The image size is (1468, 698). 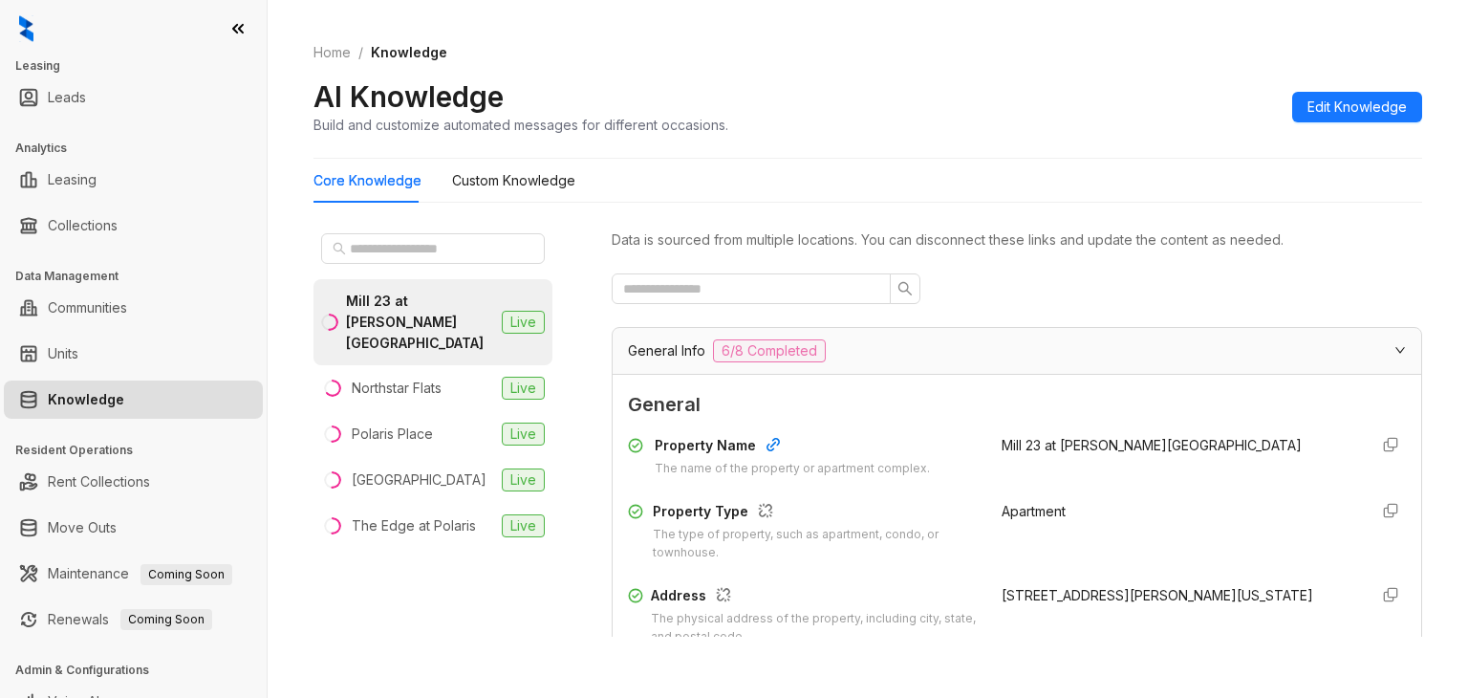 I want to click on li: Leasing, so click(x=133, y=180).